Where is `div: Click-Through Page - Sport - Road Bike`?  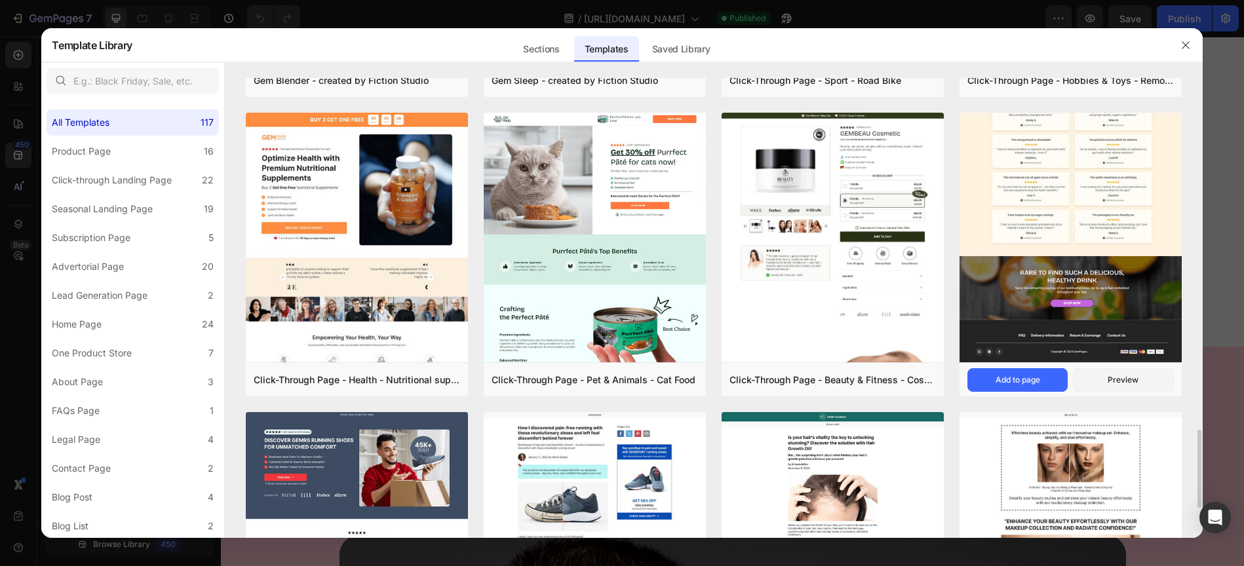 div: Click-Through Page - Sport - Road Bike is located at coordinates (815, 81).